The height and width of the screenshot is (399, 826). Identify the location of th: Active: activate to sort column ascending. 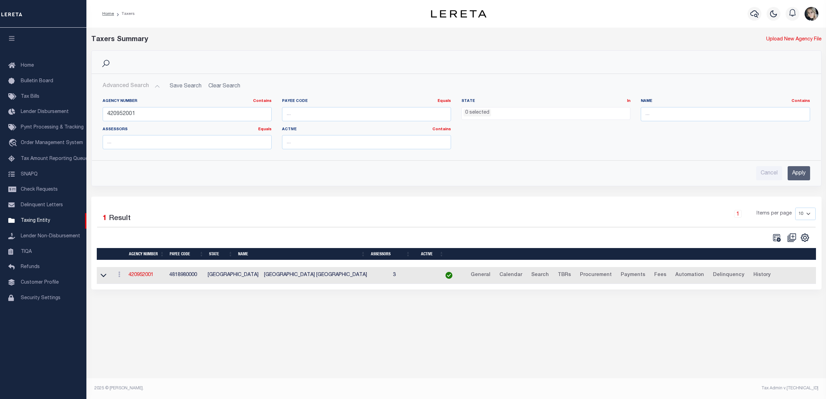
(430, 254).